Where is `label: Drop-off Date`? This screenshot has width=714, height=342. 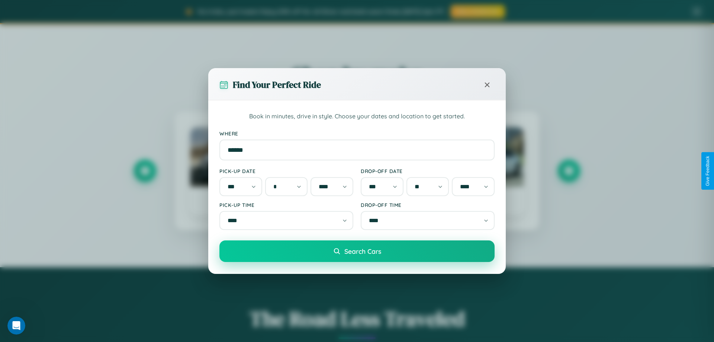
label: Drop-off Date is located at coordinates (428, 171).